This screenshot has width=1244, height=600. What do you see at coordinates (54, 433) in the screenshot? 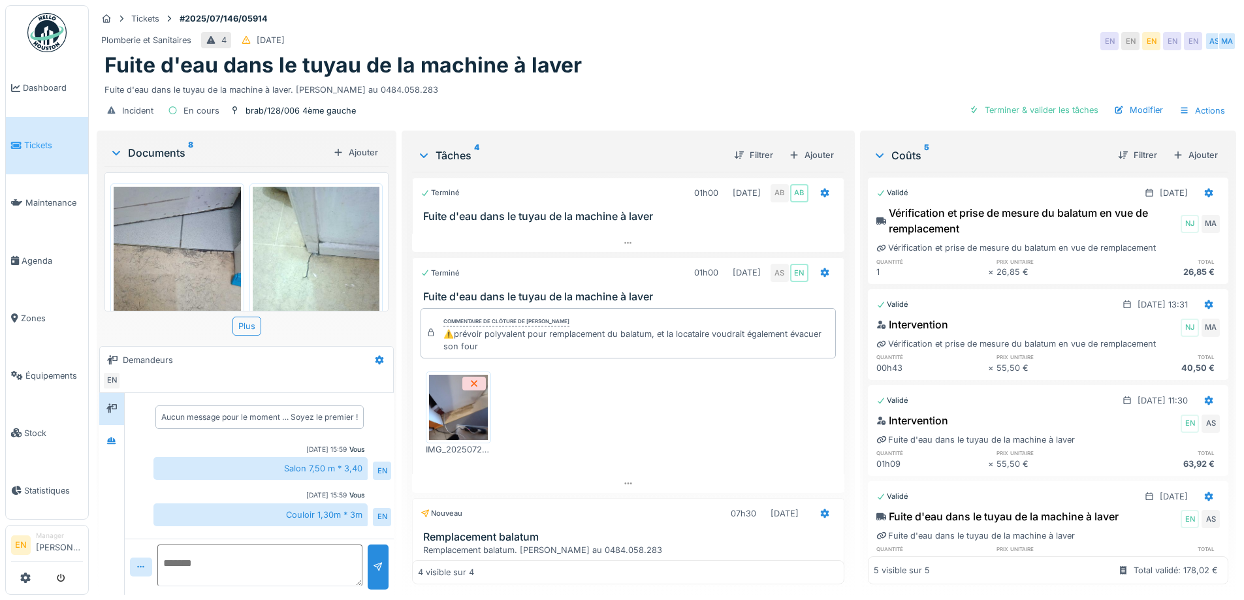
I see `span: Stock` at bounding box center [54, 433].